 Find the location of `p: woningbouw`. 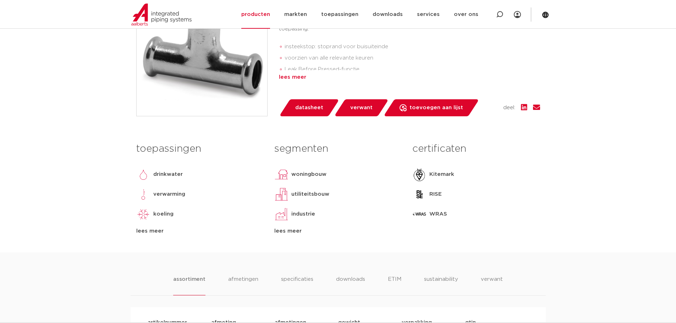

p: woningbouw is located at coordinates (309, 175).